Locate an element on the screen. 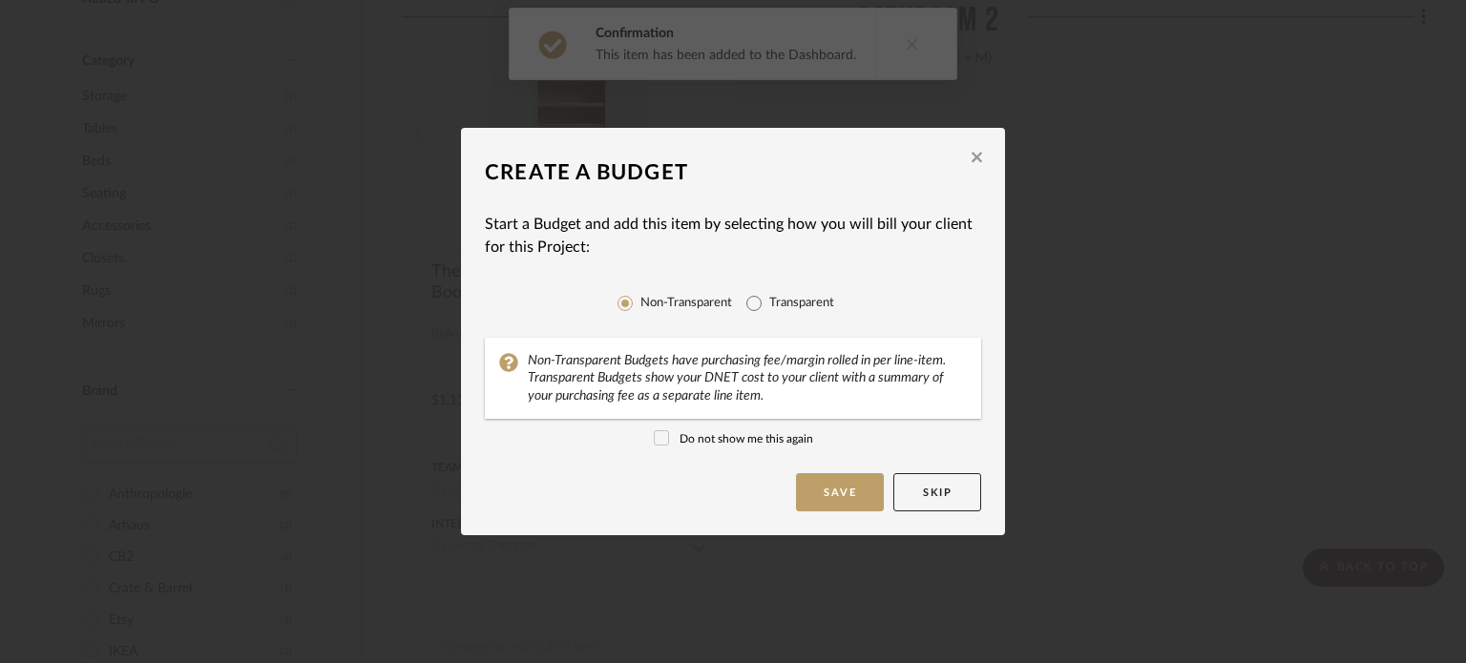 Image resolution: width=1466 pixels, height=663 pixels. p: Start a Budget and add this item by selecting how you will bill your client for this Project: is located at coordinates (733, 236).